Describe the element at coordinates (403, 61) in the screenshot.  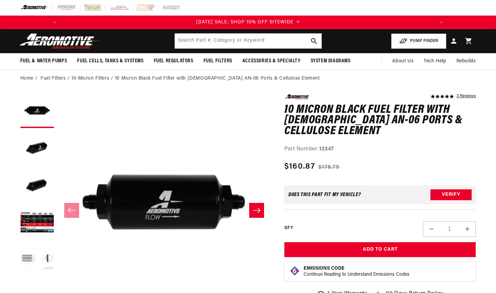
I see `span: About Us` at that location.